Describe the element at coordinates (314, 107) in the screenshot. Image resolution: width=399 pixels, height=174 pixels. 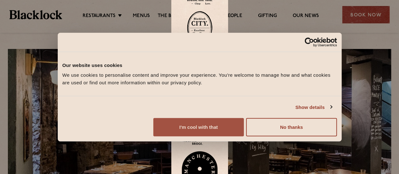
I see `a: Show details` at that location.